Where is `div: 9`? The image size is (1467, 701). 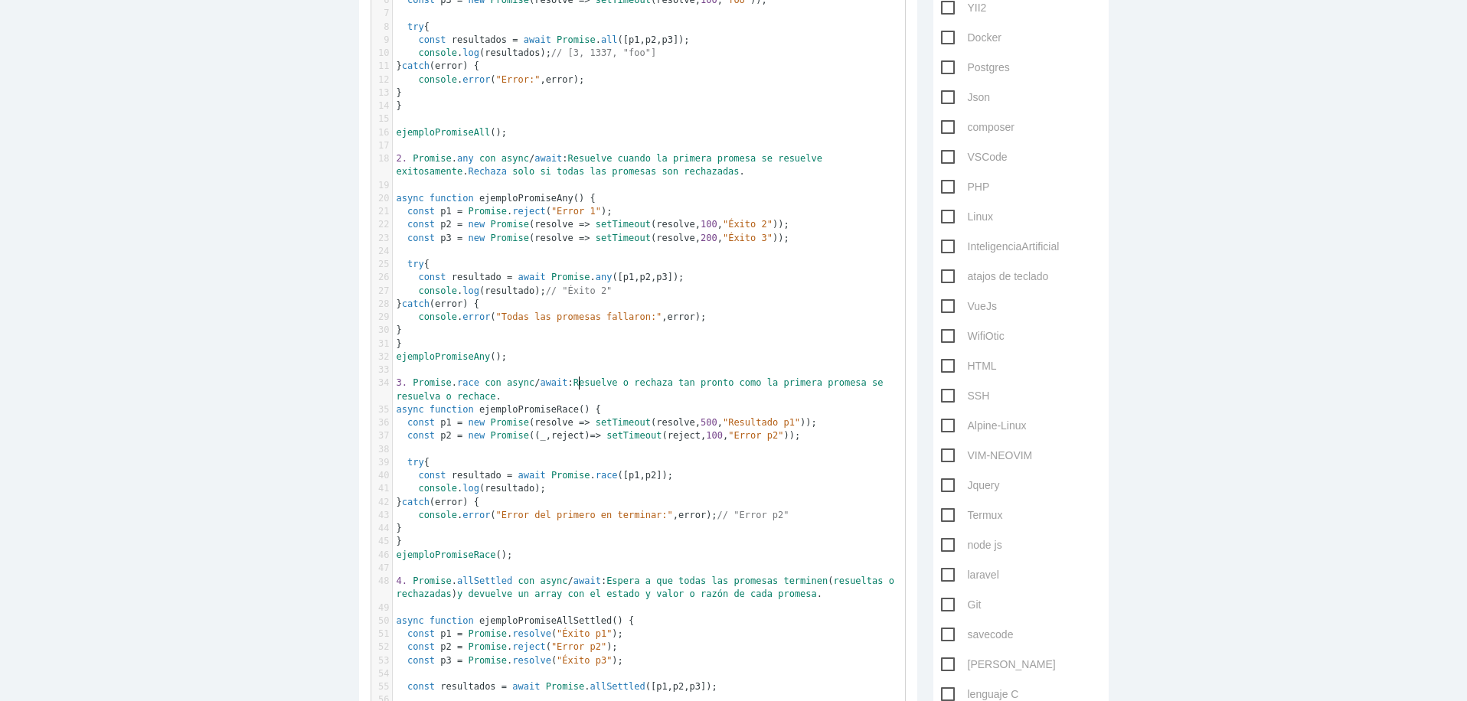 div: 9 is located at coordinates (381, 40).